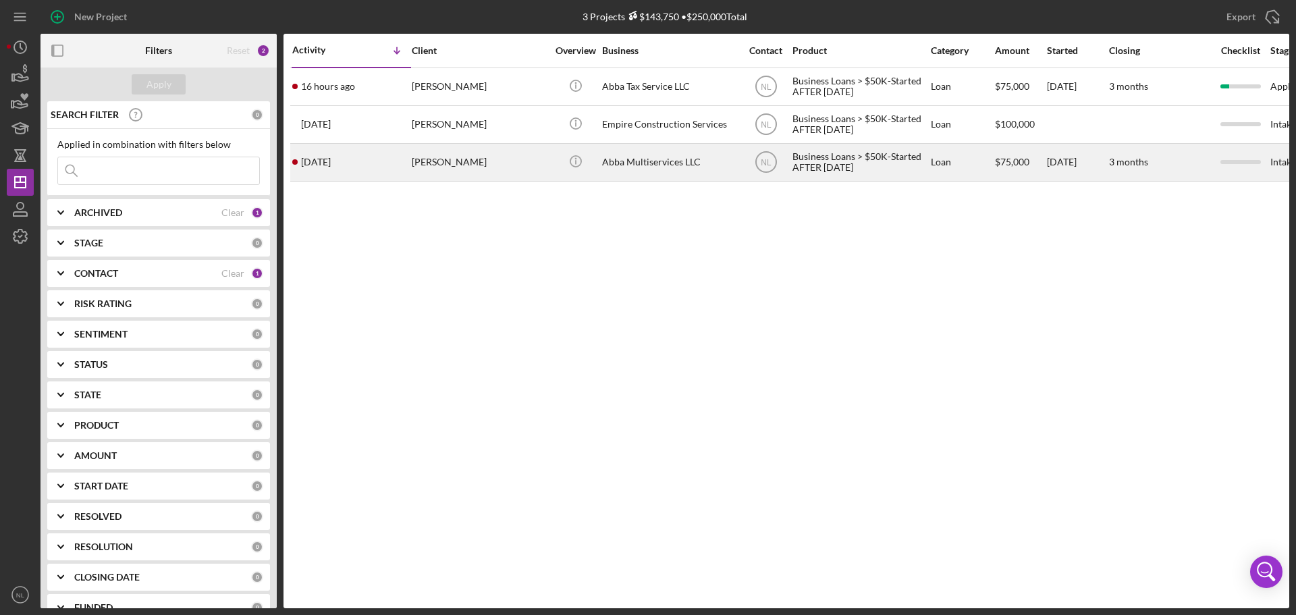 The width and height of the screenshot is (1296, 615). What do you see at coordinates (20, 594) in the screenshot?
I see `button: NL` at bounding box center [20, 594].